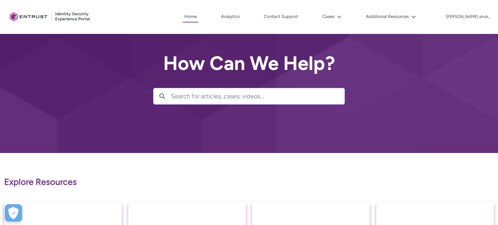 This screenshot has height=225, width=498. I want to click on button: Additional Resources, so click(391, 17).